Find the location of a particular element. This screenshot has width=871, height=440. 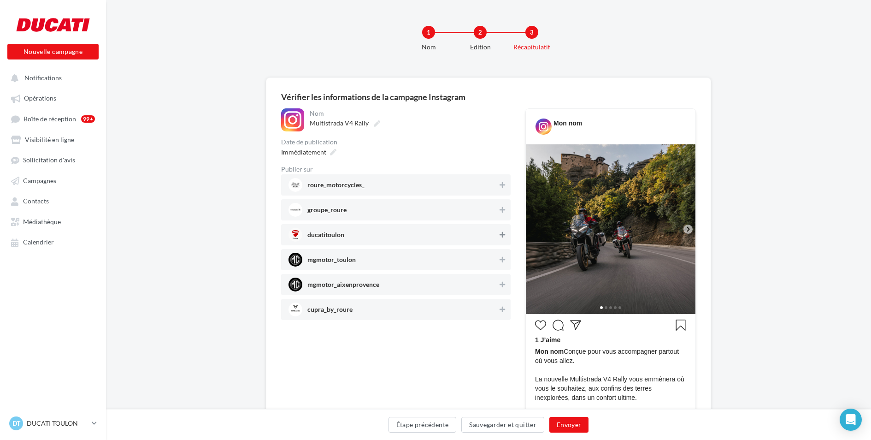

button: Envoyer is located at coordinates (569, 424).